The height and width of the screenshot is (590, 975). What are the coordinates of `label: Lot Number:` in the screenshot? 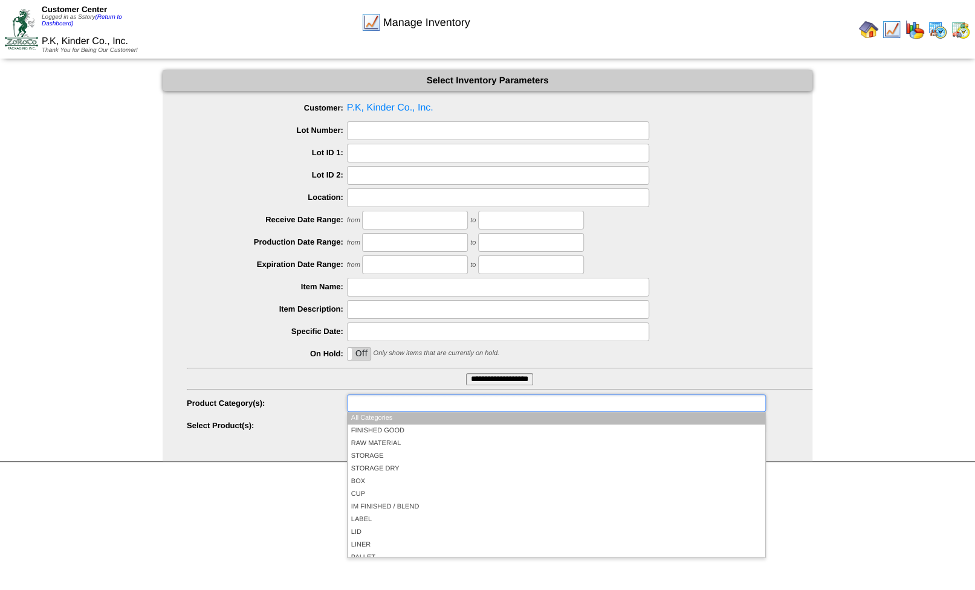 It's located at (267, 130).